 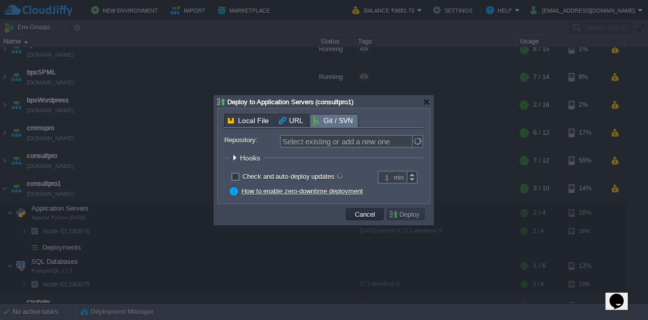 What do you see at coordinates (251, 140) in the screenshot?
I see `label: Repository:` at bounding box center [251, 140].